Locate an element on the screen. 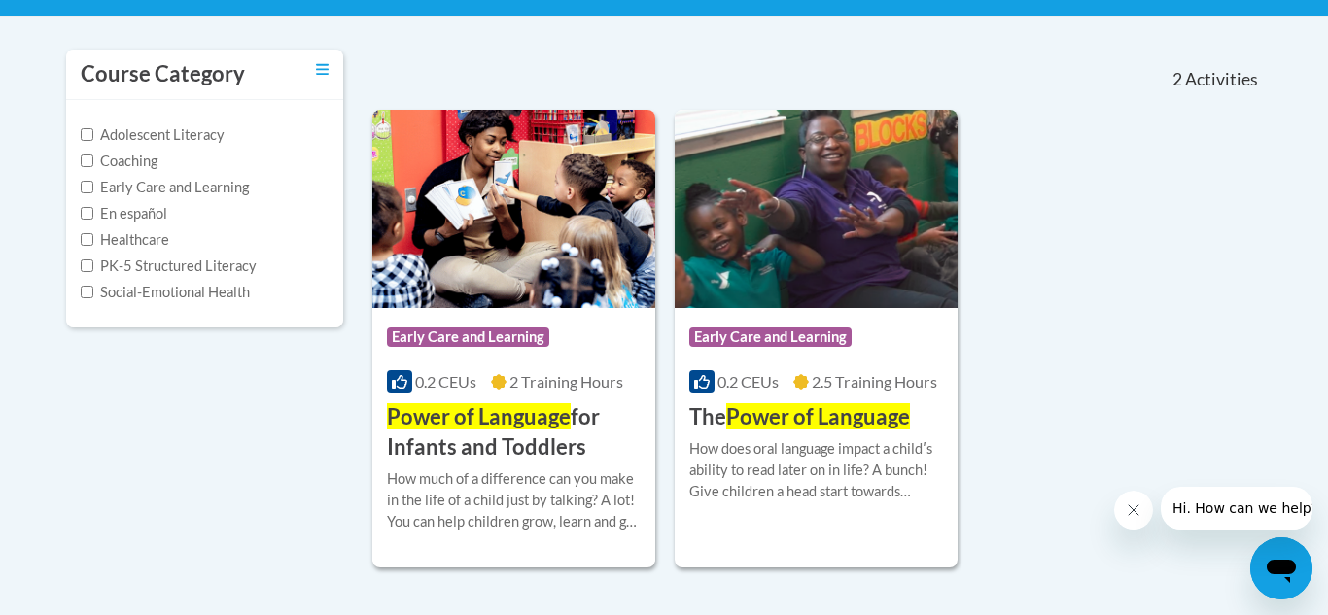  label: Early Care and Learning is located at coordinates (164, 188).